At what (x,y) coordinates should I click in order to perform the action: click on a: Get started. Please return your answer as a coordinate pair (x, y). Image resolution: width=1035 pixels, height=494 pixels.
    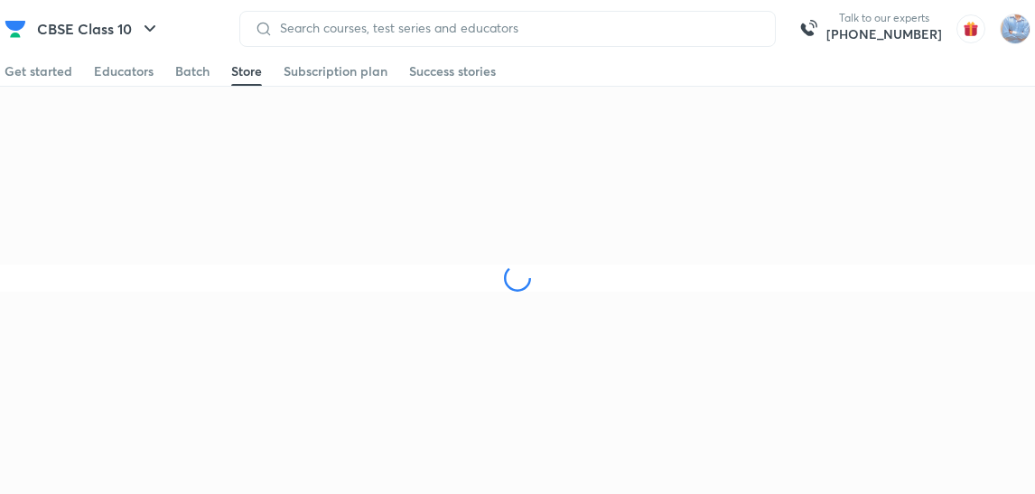
    Looking at the image, I should click on (38, 71).